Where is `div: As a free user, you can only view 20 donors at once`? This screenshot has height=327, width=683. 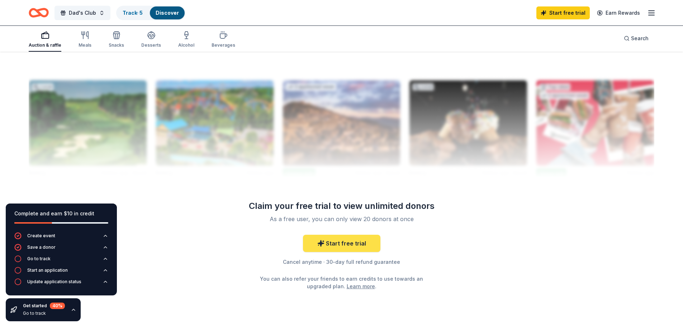 div: As a free user, you can only view 20 donors at once is located at coordinates (342, 219).